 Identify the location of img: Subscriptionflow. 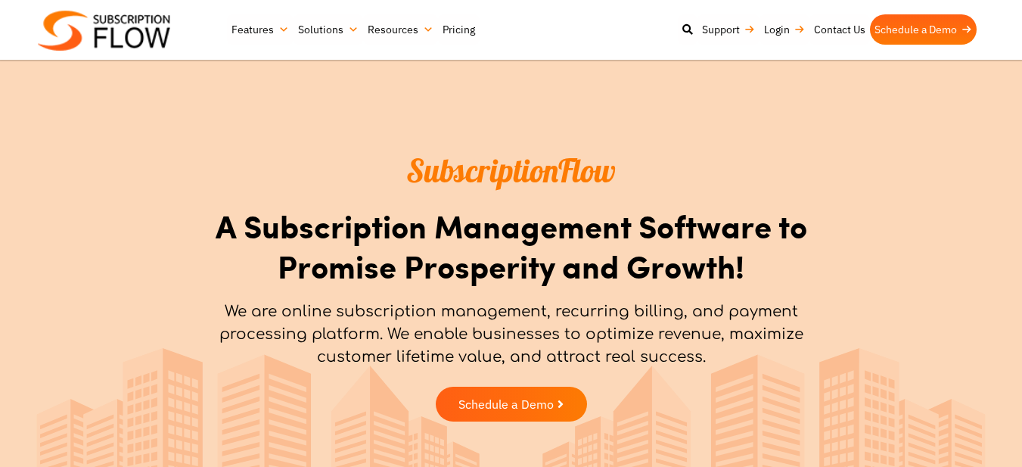
(104, 30).